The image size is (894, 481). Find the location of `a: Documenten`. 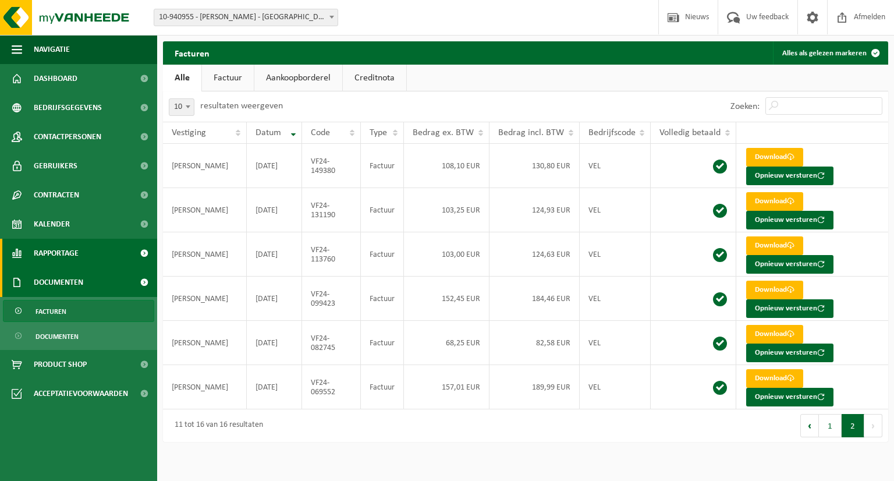

a: Documenten is located at coordinates (79, 336).